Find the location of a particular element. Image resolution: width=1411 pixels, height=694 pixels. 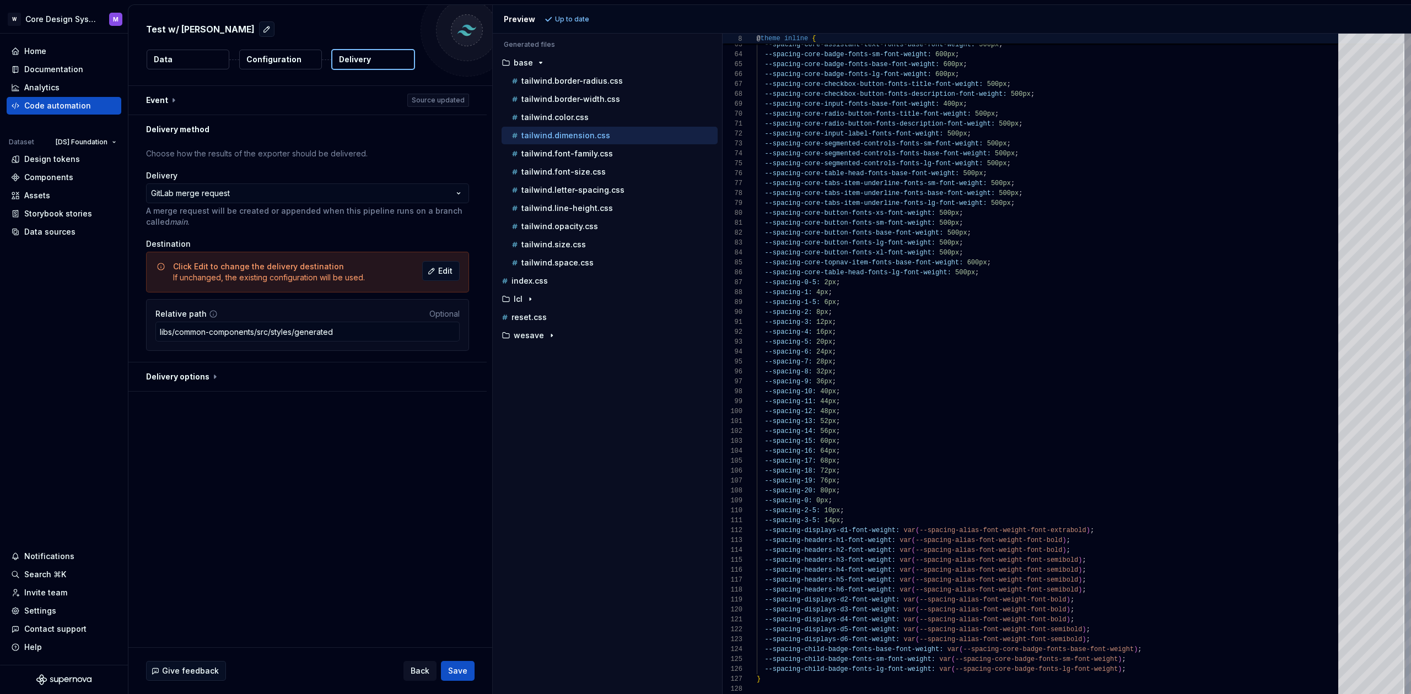

div: Design tokens is located at coordinates (52, 159).